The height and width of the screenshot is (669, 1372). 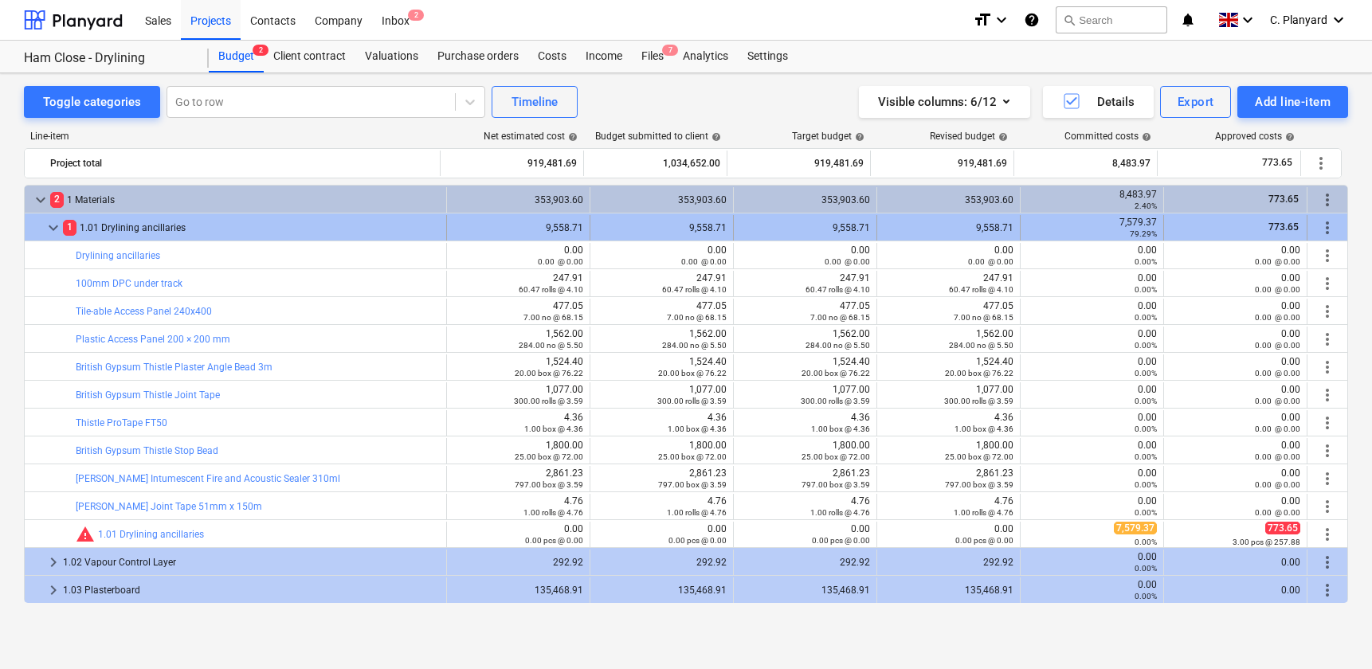 What do you see at coordinates (604, 57) in the screenshot?
I see `a: Income` at bounding box center [604, 57].